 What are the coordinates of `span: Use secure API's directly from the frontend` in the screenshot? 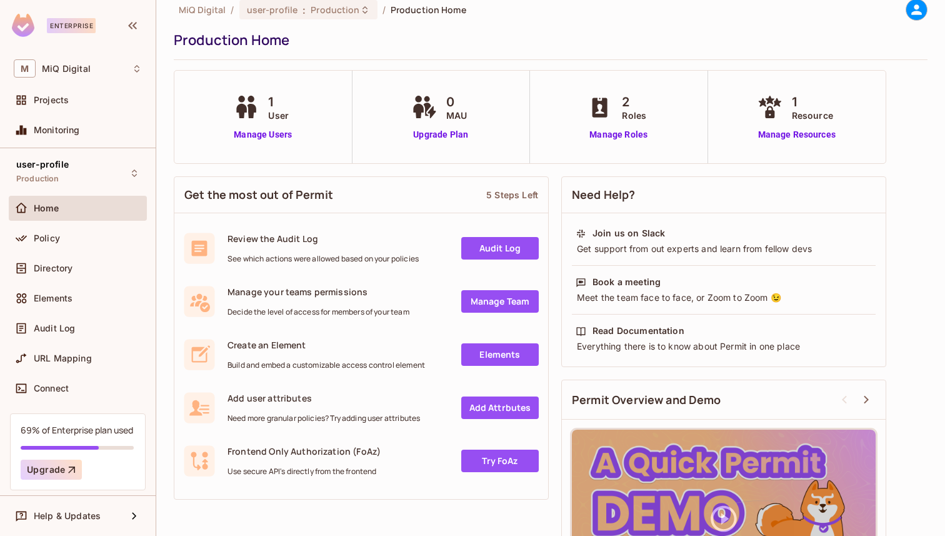 It's located at (304, 471).